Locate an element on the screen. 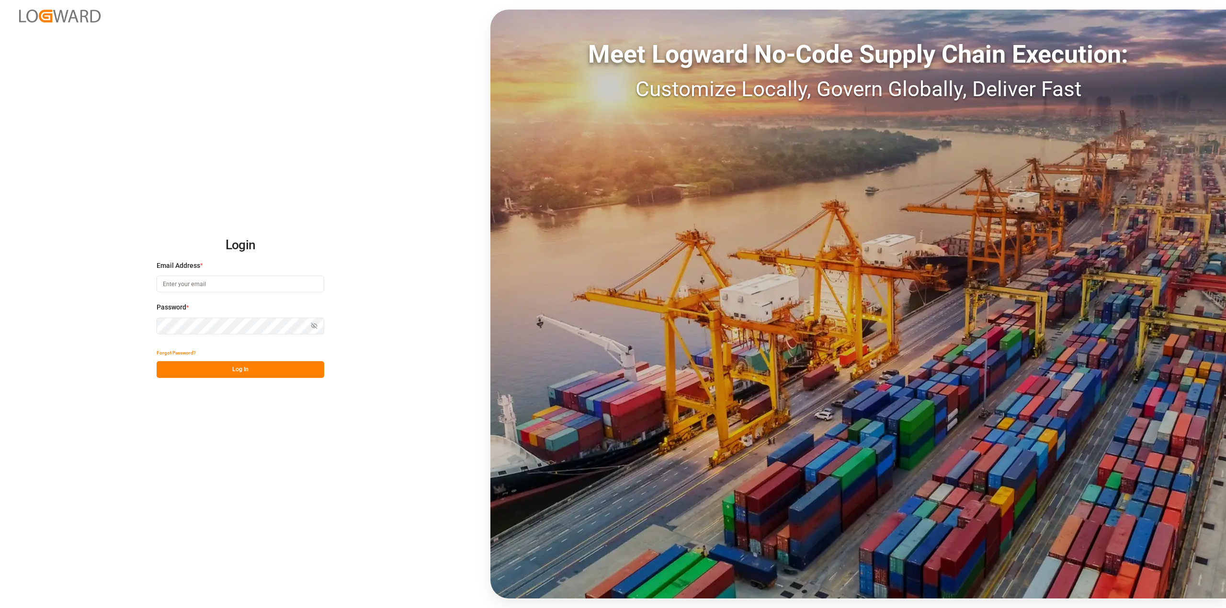  div: Meet Logward No-Code Supply Chain Execution: is located at coordinates (858, 55).